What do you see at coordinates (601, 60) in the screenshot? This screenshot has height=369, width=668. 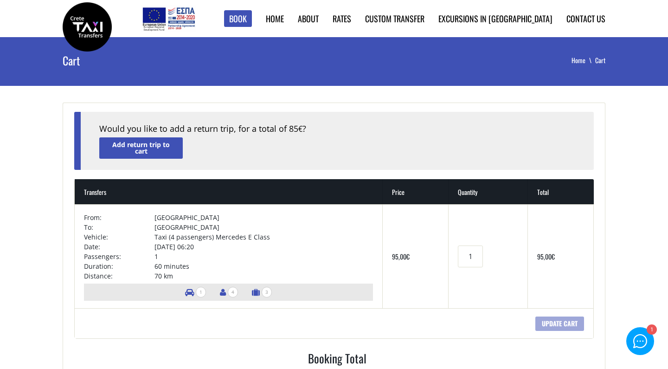 I see `li: Cart` at bounding box center [601, 60].